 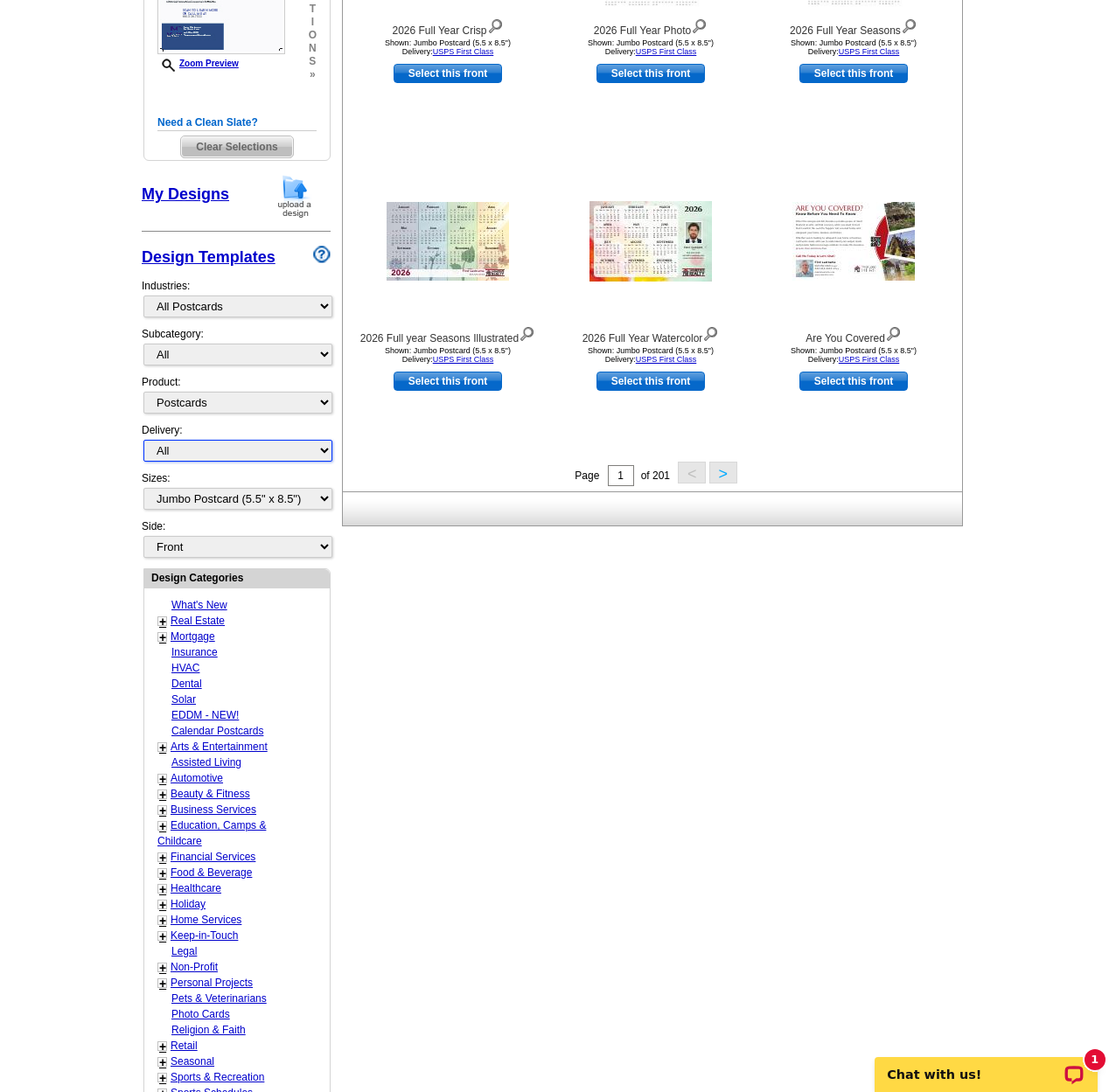 What do you see at coordinates (210, 872) in the screenshot?
I see `a: Food & Beverage` at bounding box center [210, 872].